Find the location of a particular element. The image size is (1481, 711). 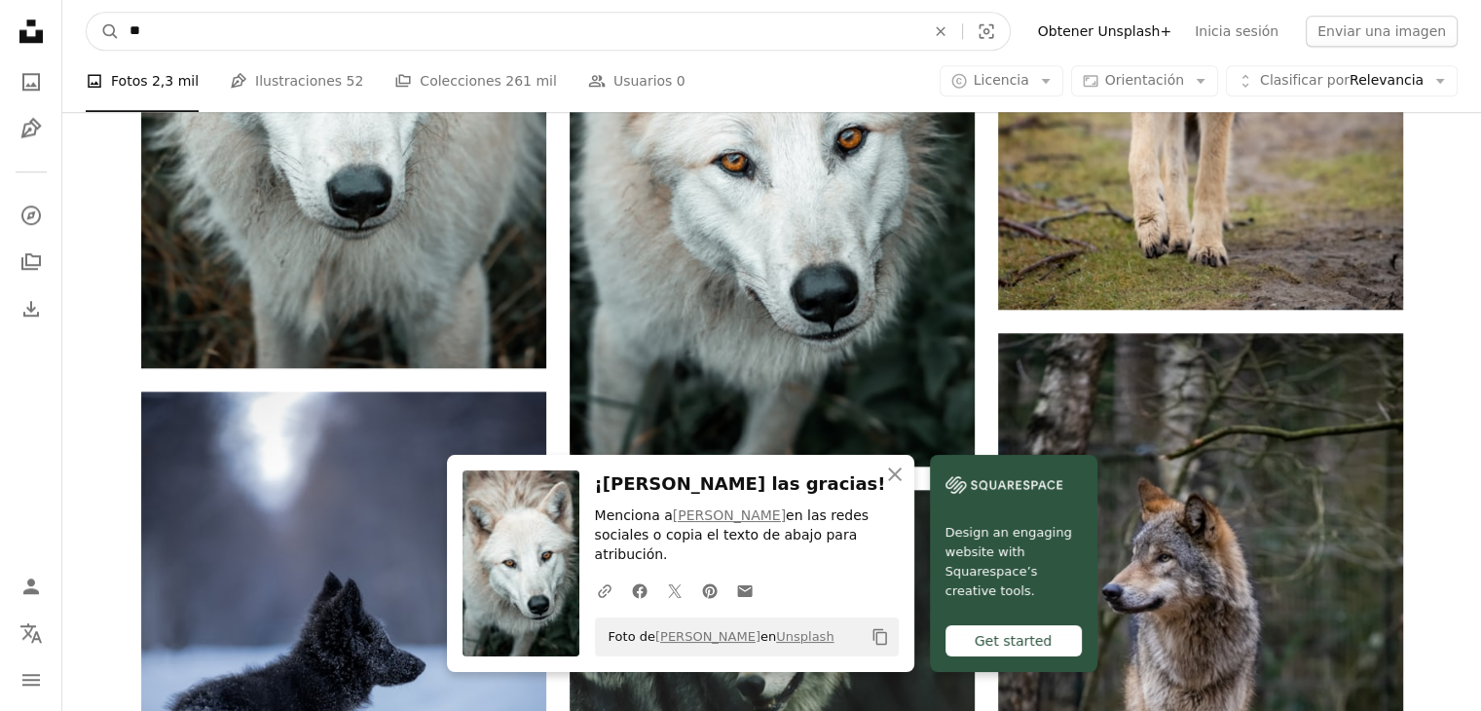

button: Licencia is located at coordinates (1001, 82).